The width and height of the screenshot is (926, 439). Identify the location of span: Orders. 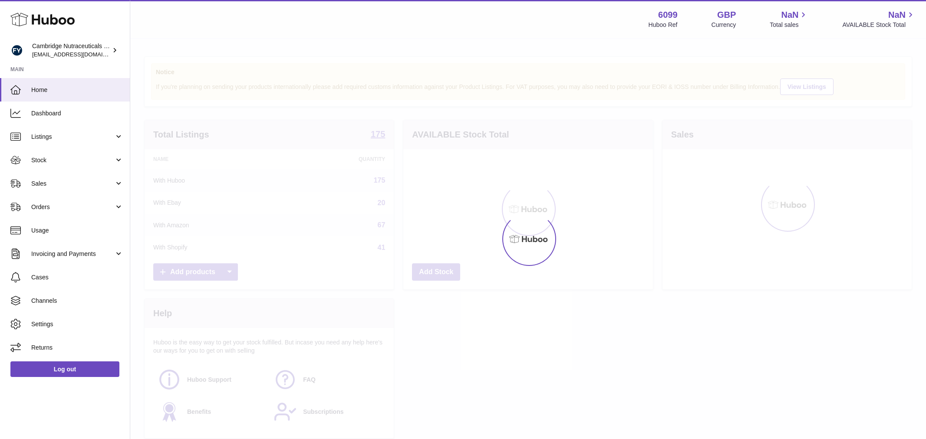
(72, 207).